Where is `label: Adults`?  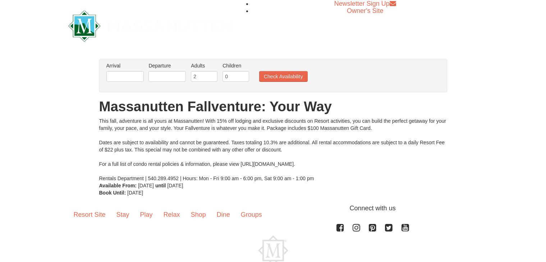 label: Adults is located at coordinates (204, 66).